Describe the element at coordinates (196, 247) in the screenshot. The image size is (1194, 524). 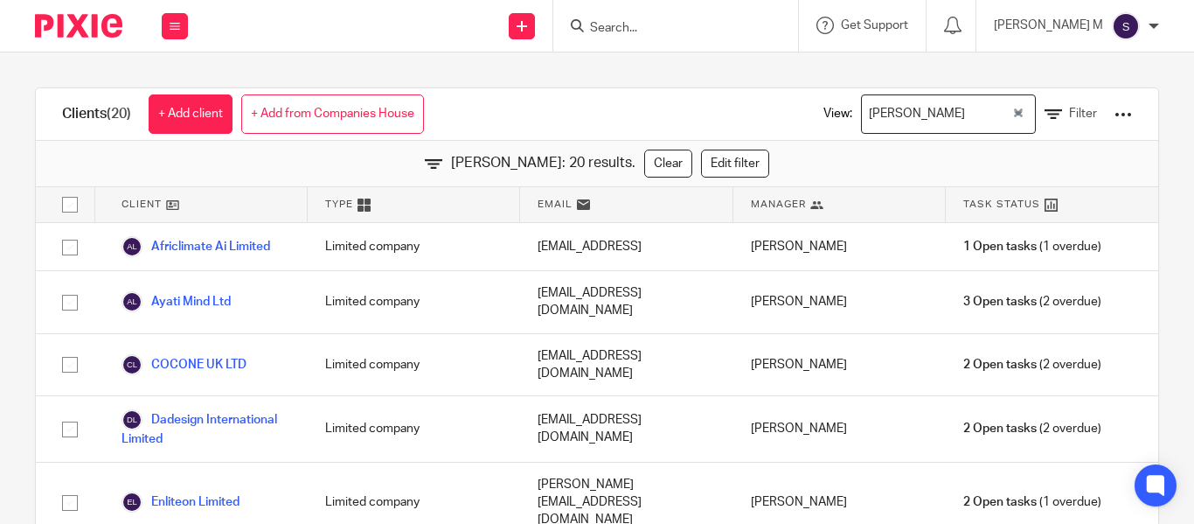
I see `a: Africlimate Ai Limited` at that location.